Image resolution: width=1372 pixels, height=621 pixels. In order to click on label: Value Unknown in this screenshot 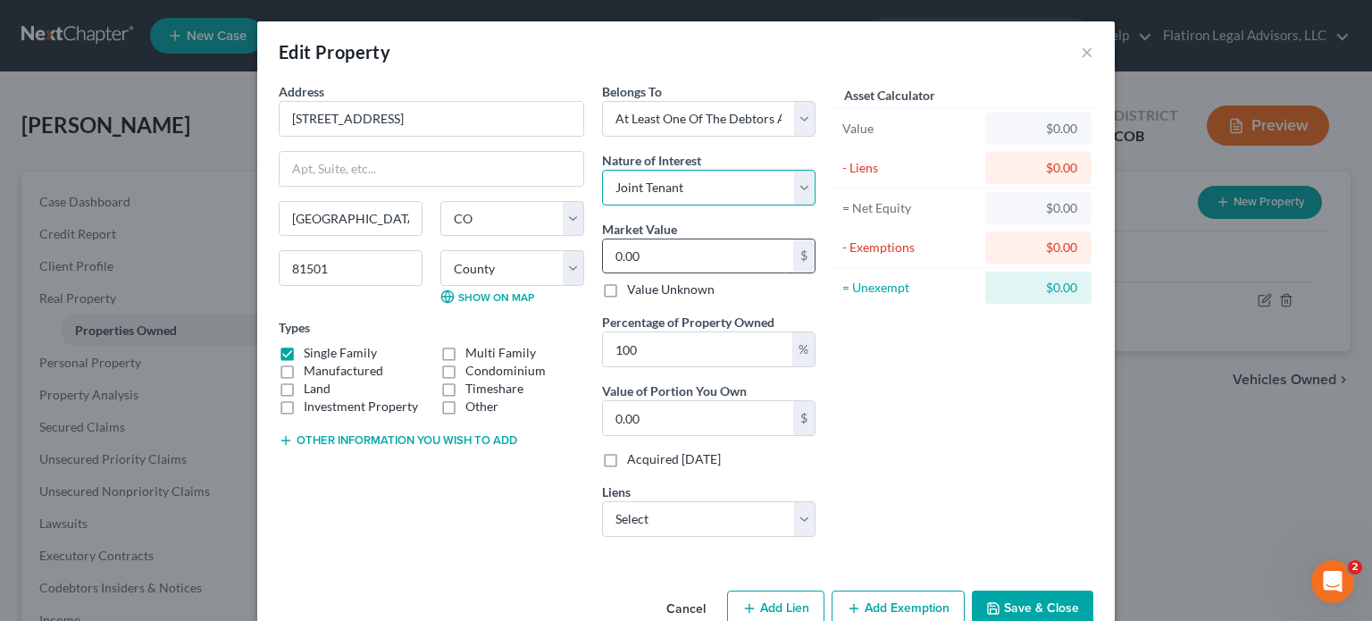, I will do `click(671, 289)`.